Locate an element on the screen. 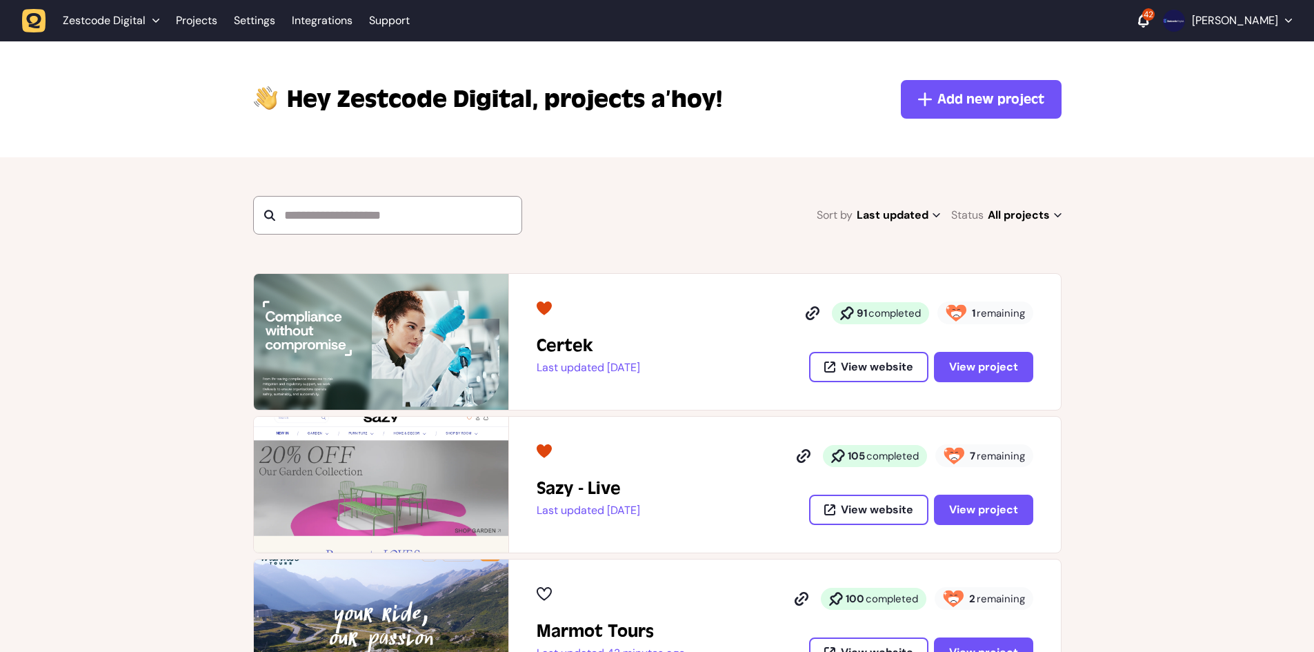 This screenshot has width=1314, height=652. img: Sazy - Live is located at coordinates (381, 484).